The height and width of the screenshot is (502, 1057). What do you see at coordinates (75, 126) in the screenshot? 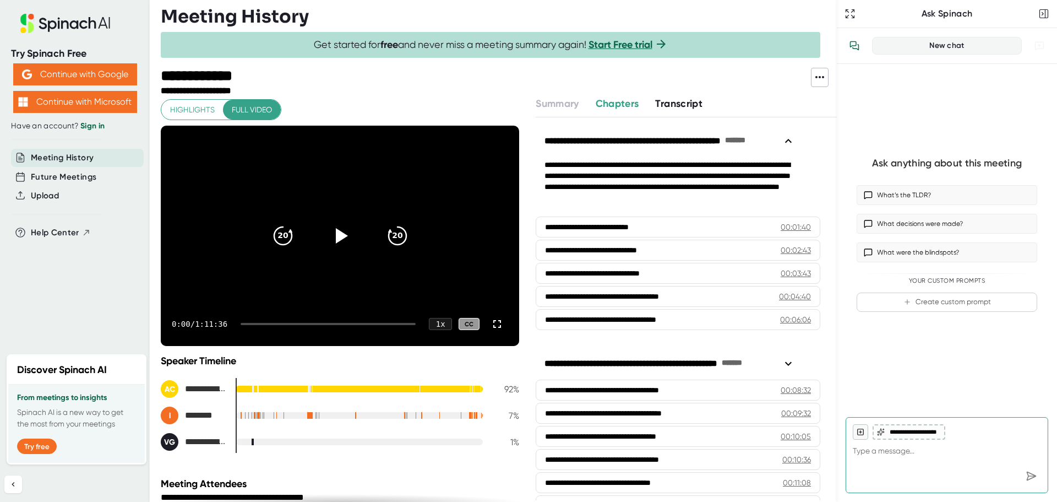
I see `div: Have an account?` at bounding box center [75, 126].